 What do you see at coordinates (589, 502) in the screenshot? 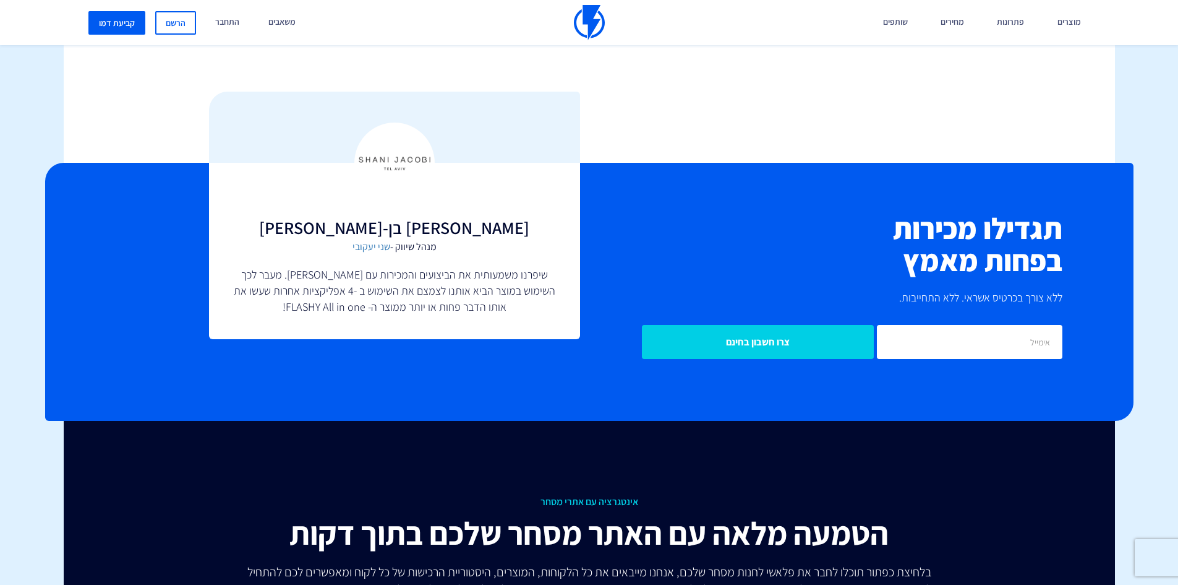
I see `span: אינטגרציה עם אתרי מסחר` at bounding box center [589, 502].